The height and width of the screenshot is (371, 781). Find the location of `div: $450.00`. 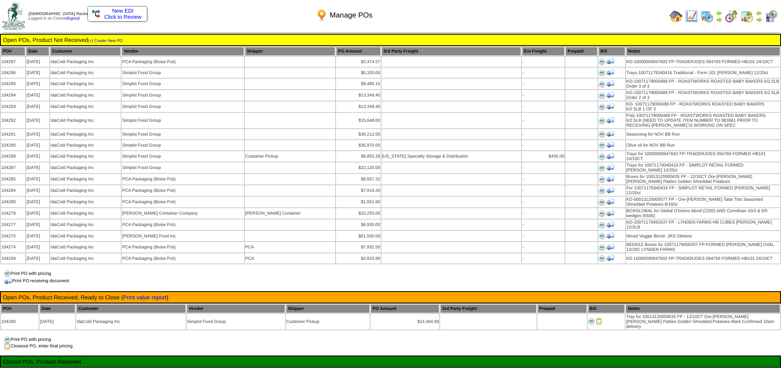

div: $450.00 is located at coordinates (543, 156).